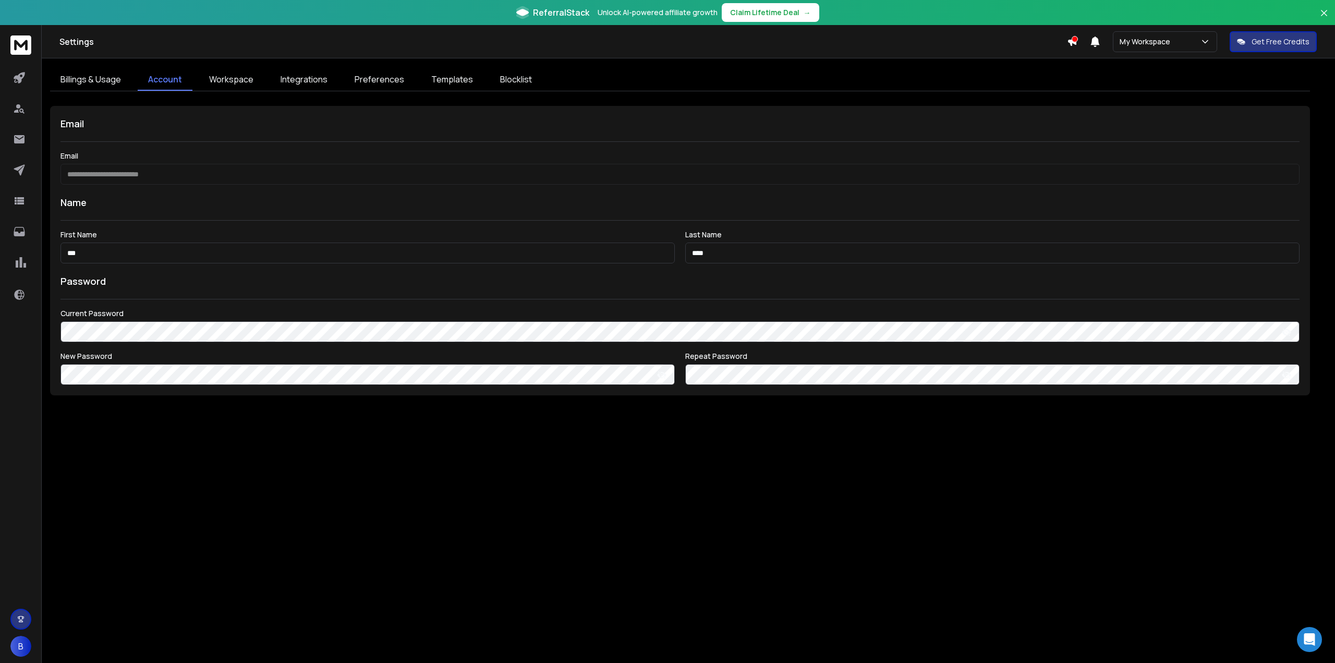  I want to click on a: Preferences, so click(379, 80).